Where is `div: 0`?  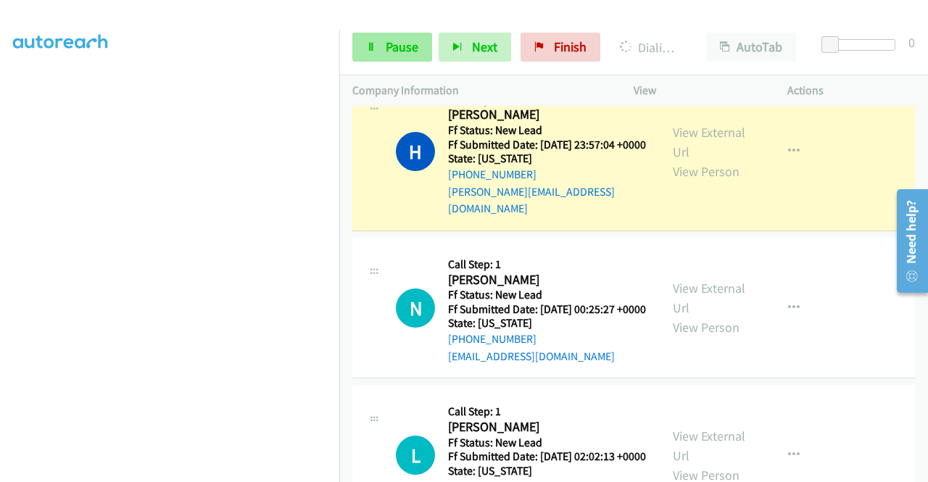 div: 0 is located at coordinates (911, 42).